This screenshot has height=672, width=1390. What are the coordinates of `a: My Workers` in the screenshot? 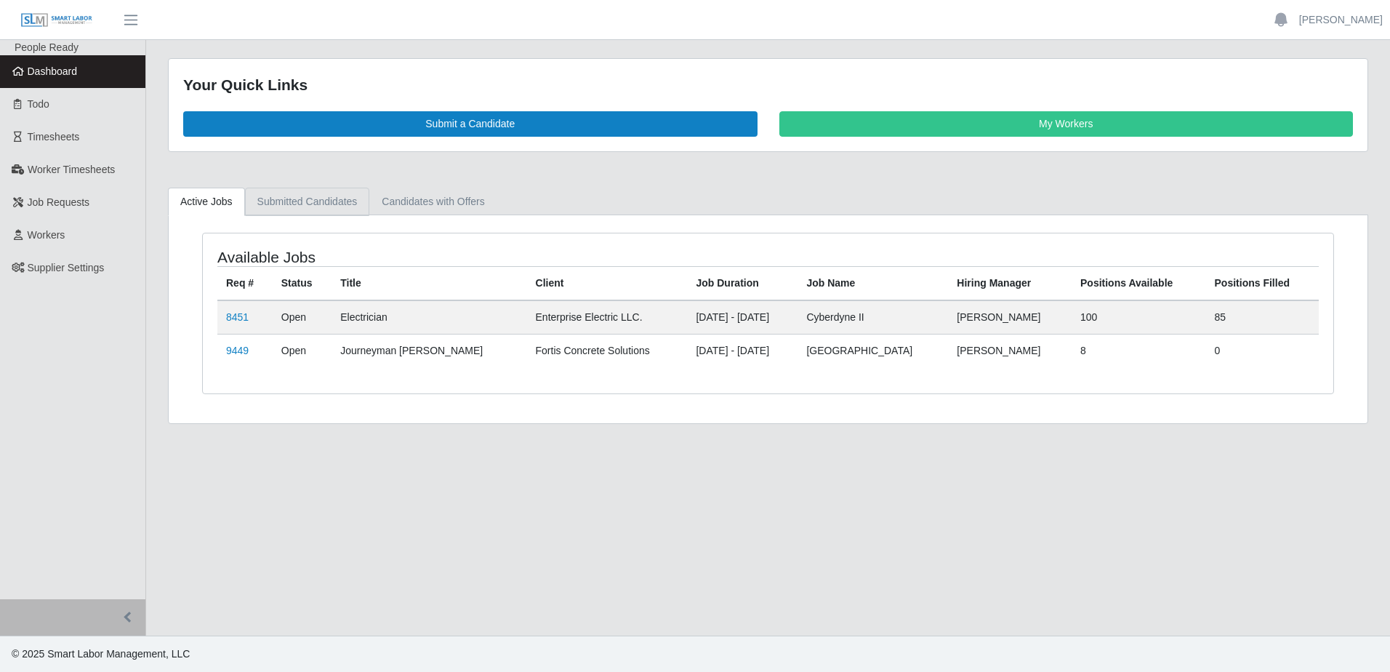 It's located at (1066, 124).